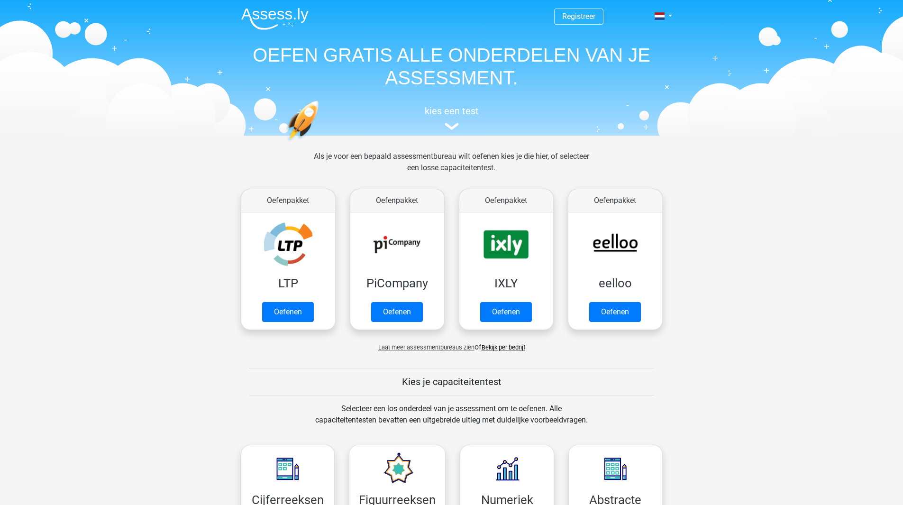 Image resolution: width=903 pixels, height=505 pixels. Describe the element at coordinates (321, 143) in the screenshot. I see `img: oefenen` at that location.